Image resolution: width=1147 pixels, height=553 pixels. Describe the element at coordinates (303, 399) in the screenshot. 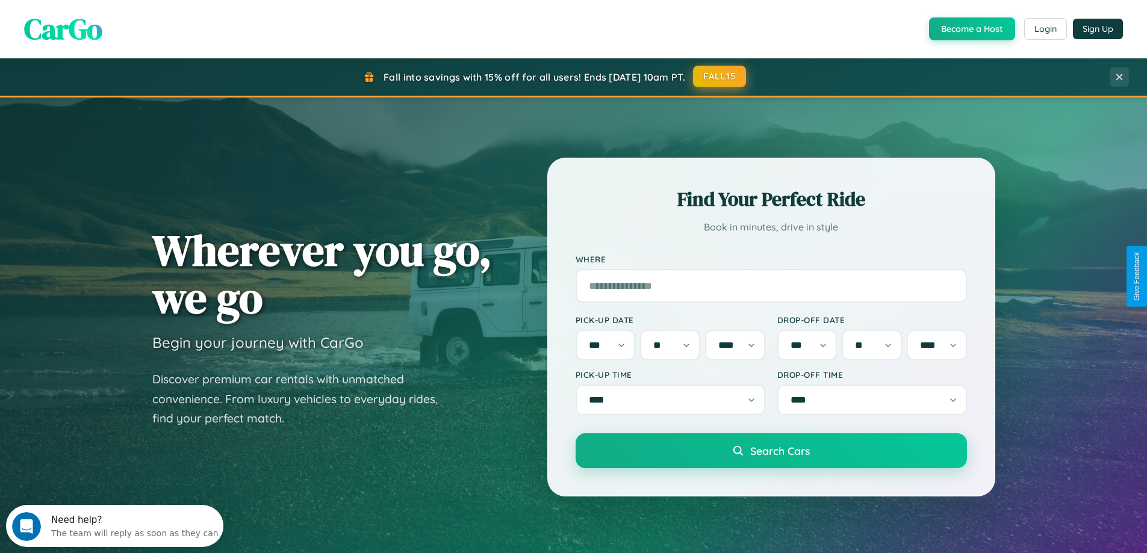

I see `p: Discover premium car rentals with unmatched convenience. From luxury vehicles to everyday rides, ...` at that location.